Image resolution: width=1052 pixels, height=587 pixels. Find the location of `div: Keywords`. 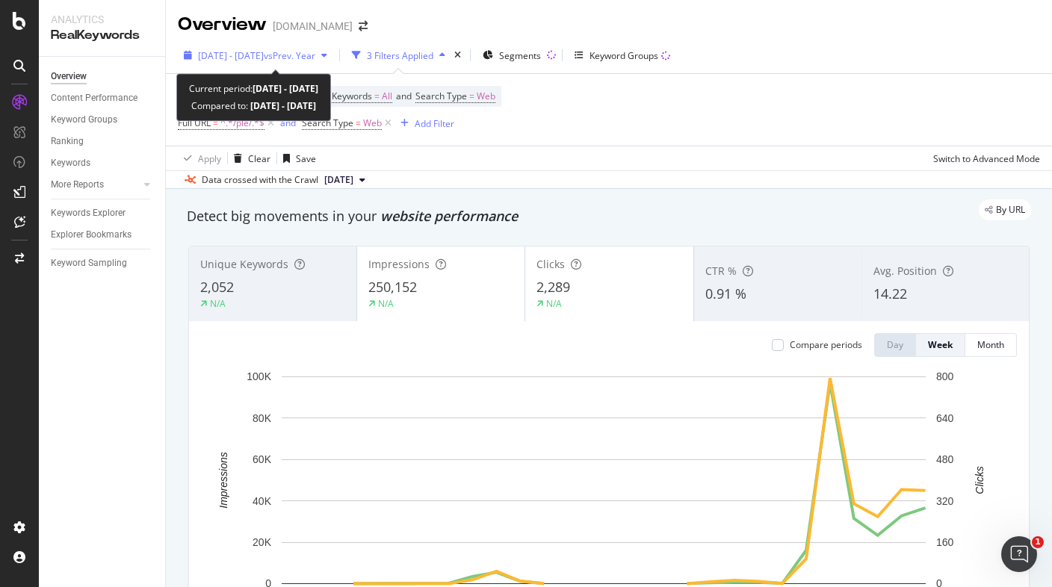

div: Keywords is located at coordinates (70, 163).